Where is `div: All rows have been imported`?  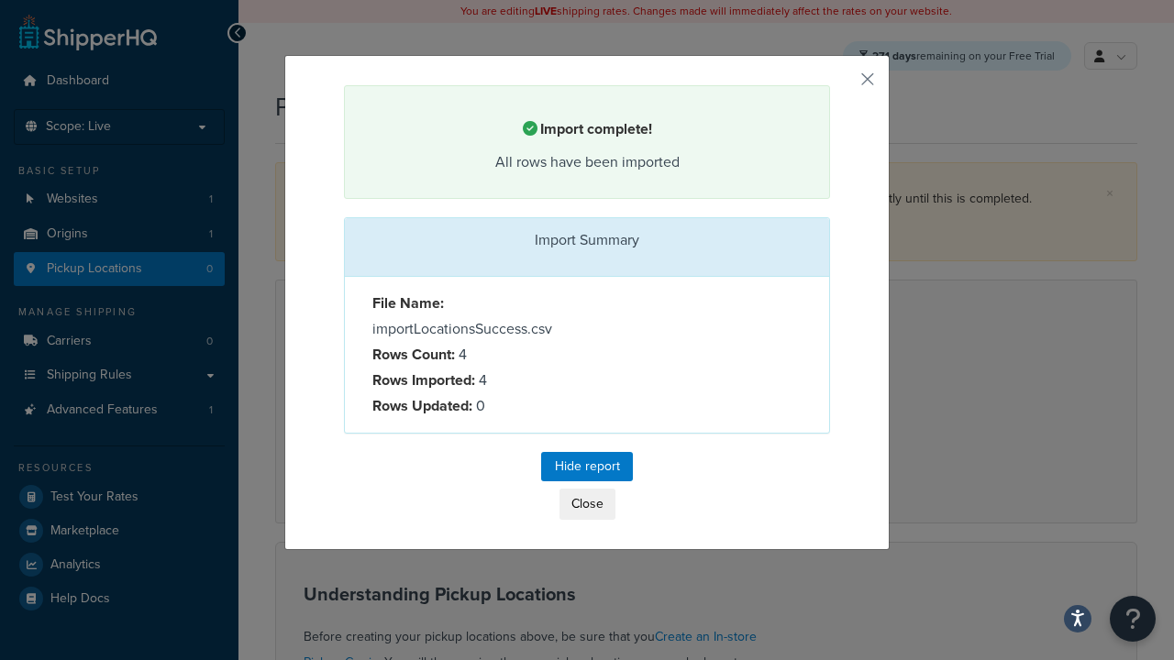
div: All rows have been imported is located at coordinates (587, 162).